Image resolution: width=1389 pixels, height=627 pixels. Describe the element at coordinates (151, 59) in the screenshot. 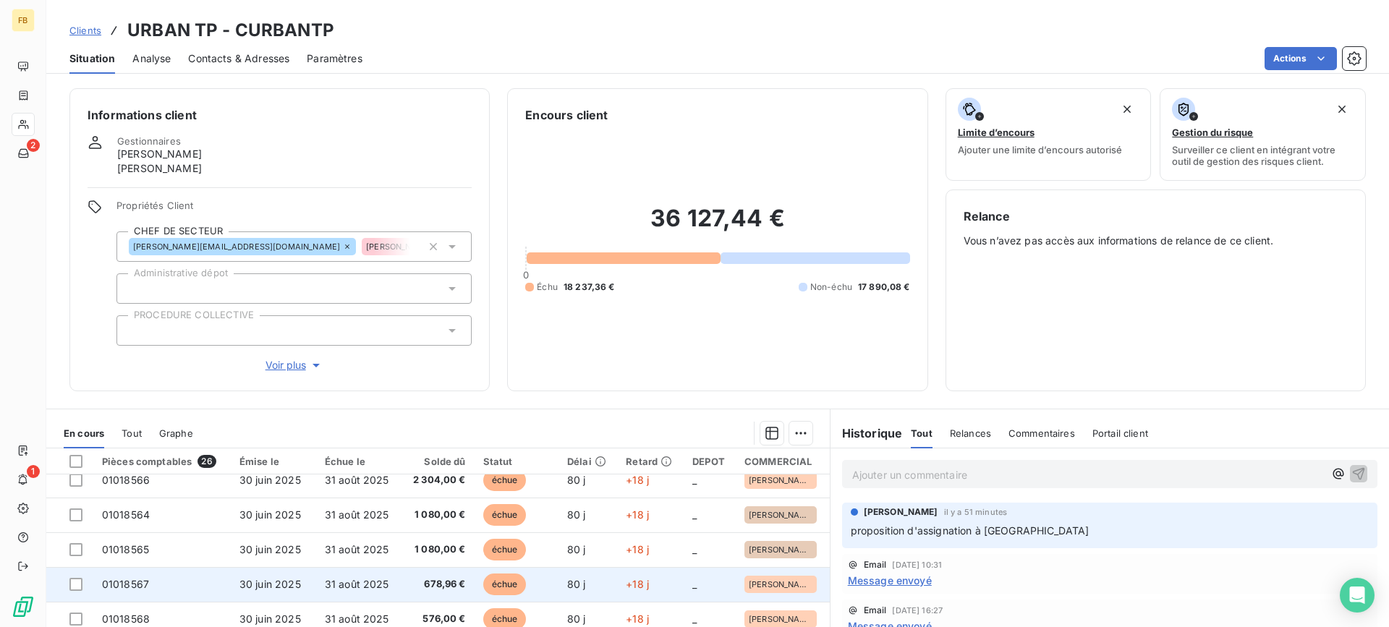

I see `span: Analyse` at that location.